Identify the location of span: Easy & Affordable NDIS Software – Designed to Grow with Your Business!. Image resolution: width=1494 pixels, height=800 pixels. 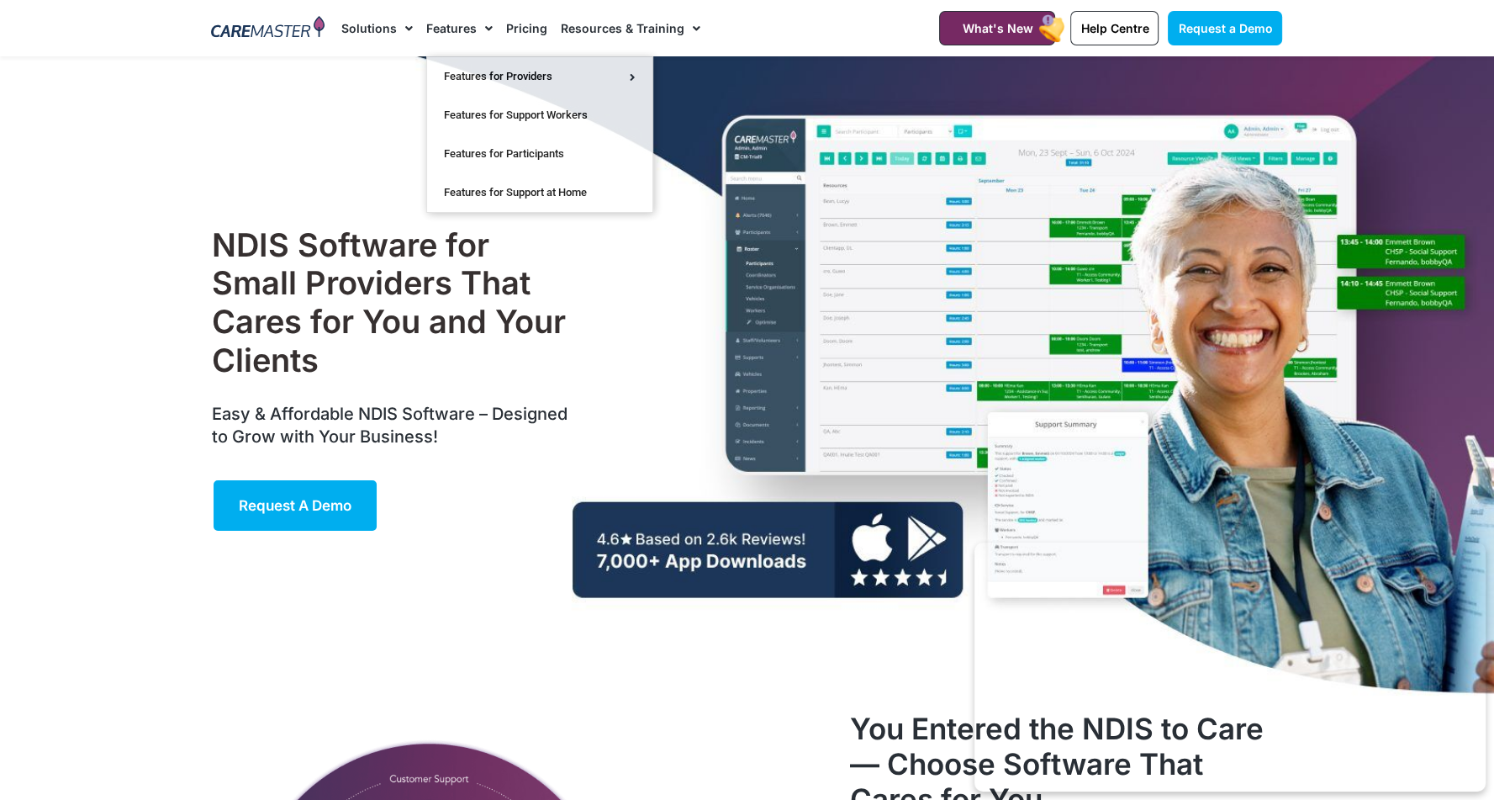
(389, 425).